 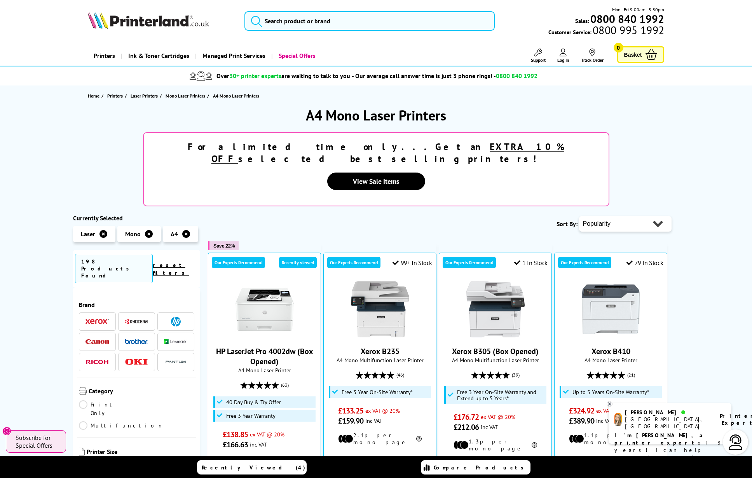 I want to click on u: EXTRA 10% OFF, so click(x=388, y=153).